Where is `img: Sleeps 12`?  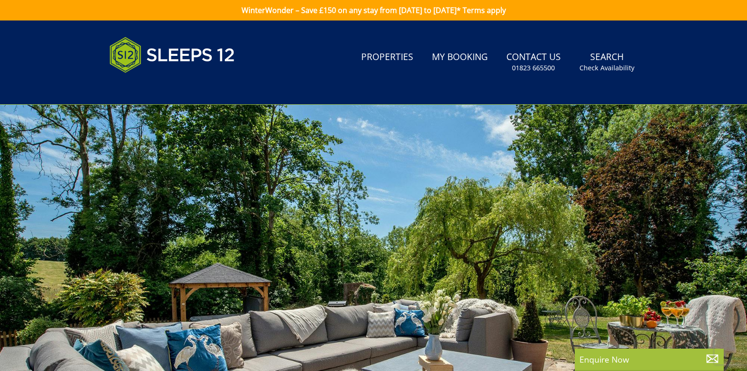 img: Sleeps 12 is located at coordinates (172, 55).